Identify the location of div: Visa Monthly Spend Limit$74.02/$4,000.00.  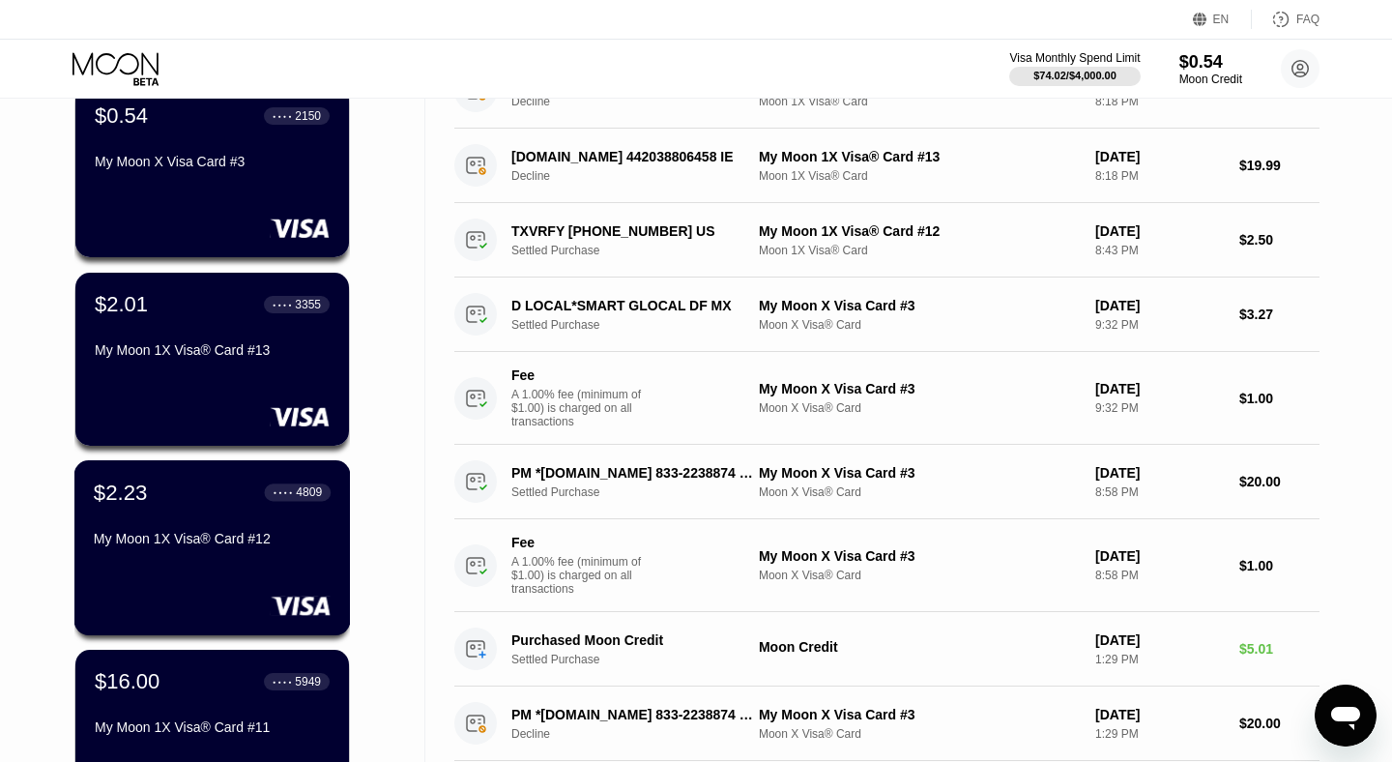
(1074, 69).